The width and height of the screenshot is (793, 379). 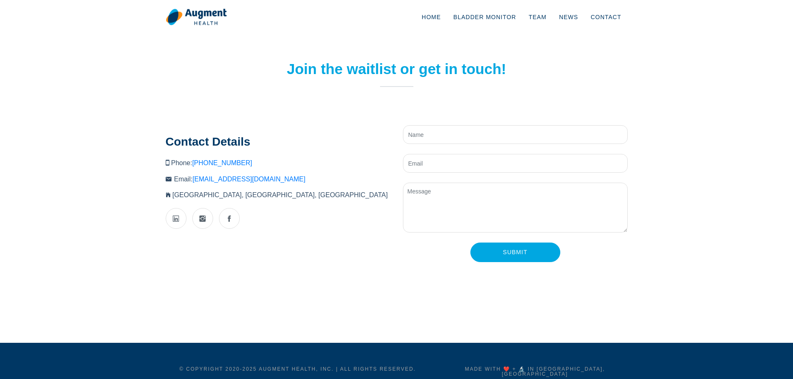 What do you see at coordinates (515, 163) in the screenshot?
I see `input: Email` at bounding box center [515, 163].